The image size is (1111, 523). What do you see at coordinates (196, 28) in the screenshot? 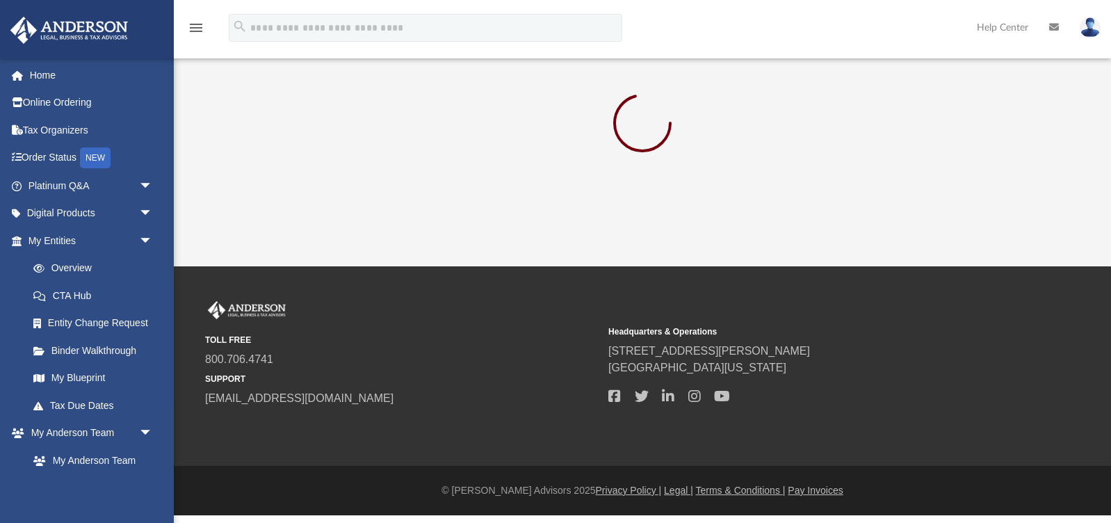
I see `i: menu` at bounding box center [196, 28].